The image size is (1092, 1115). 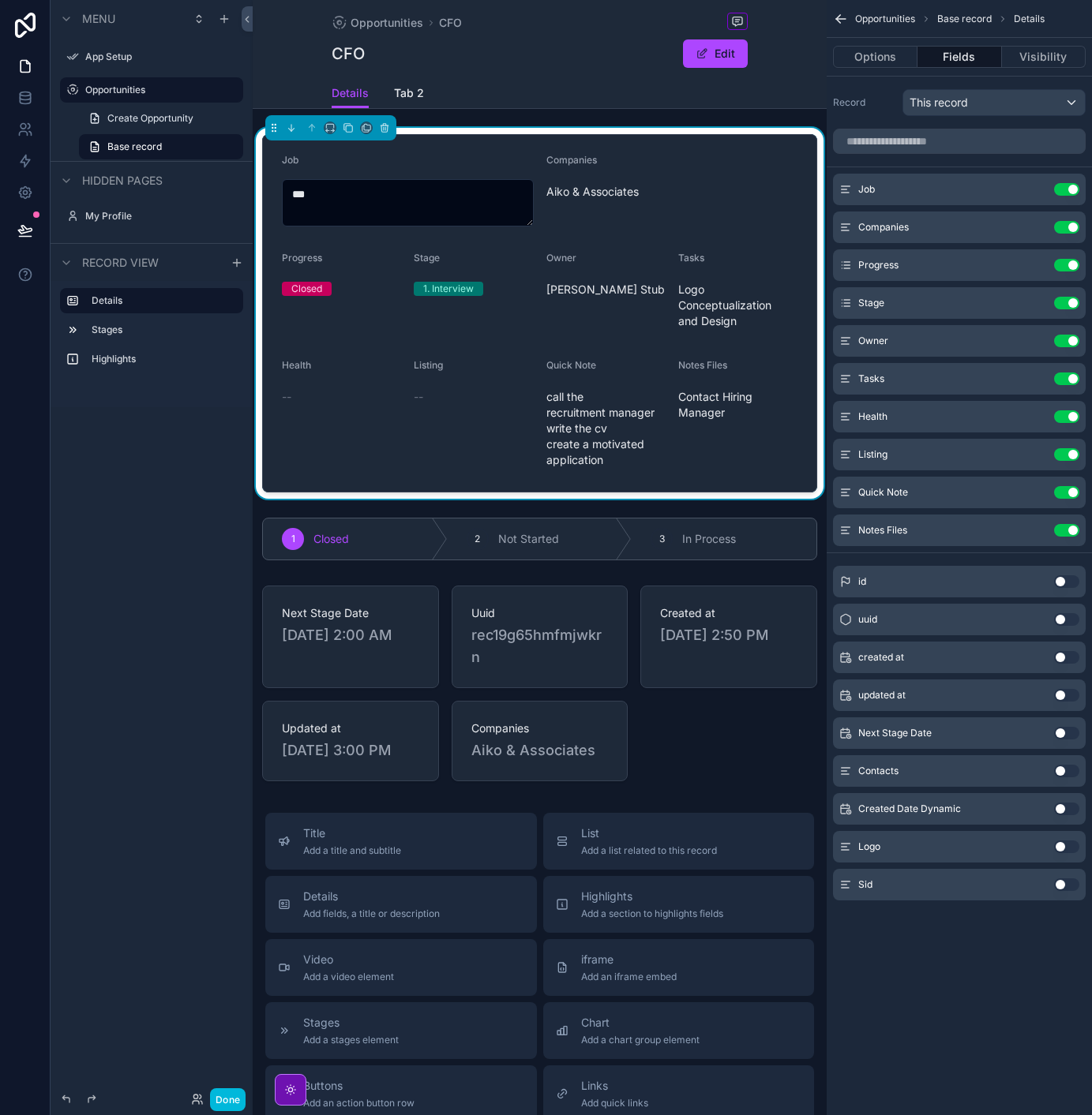 What do you see at coordinates (450, 23) in the screenshot?
I see `span: CFO` at bounding box center [450, 23].